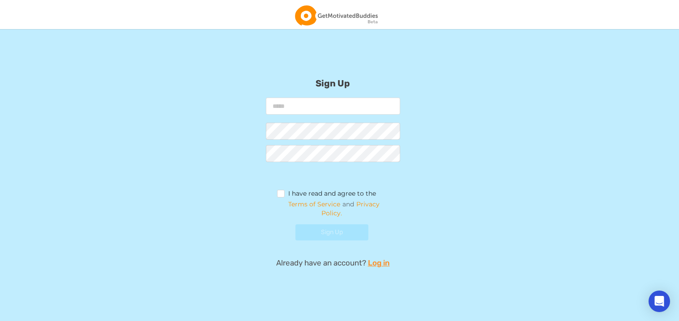  Describe the element at coordinates (333, 72) in the screenshot. I see `h2: Sign Up` at that location.